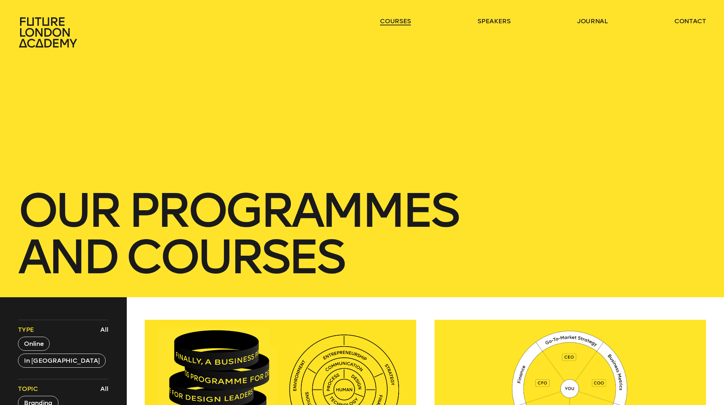 The width and height of the screenshot is (724, 405). I want to click on a: courses, so click(395, 21).